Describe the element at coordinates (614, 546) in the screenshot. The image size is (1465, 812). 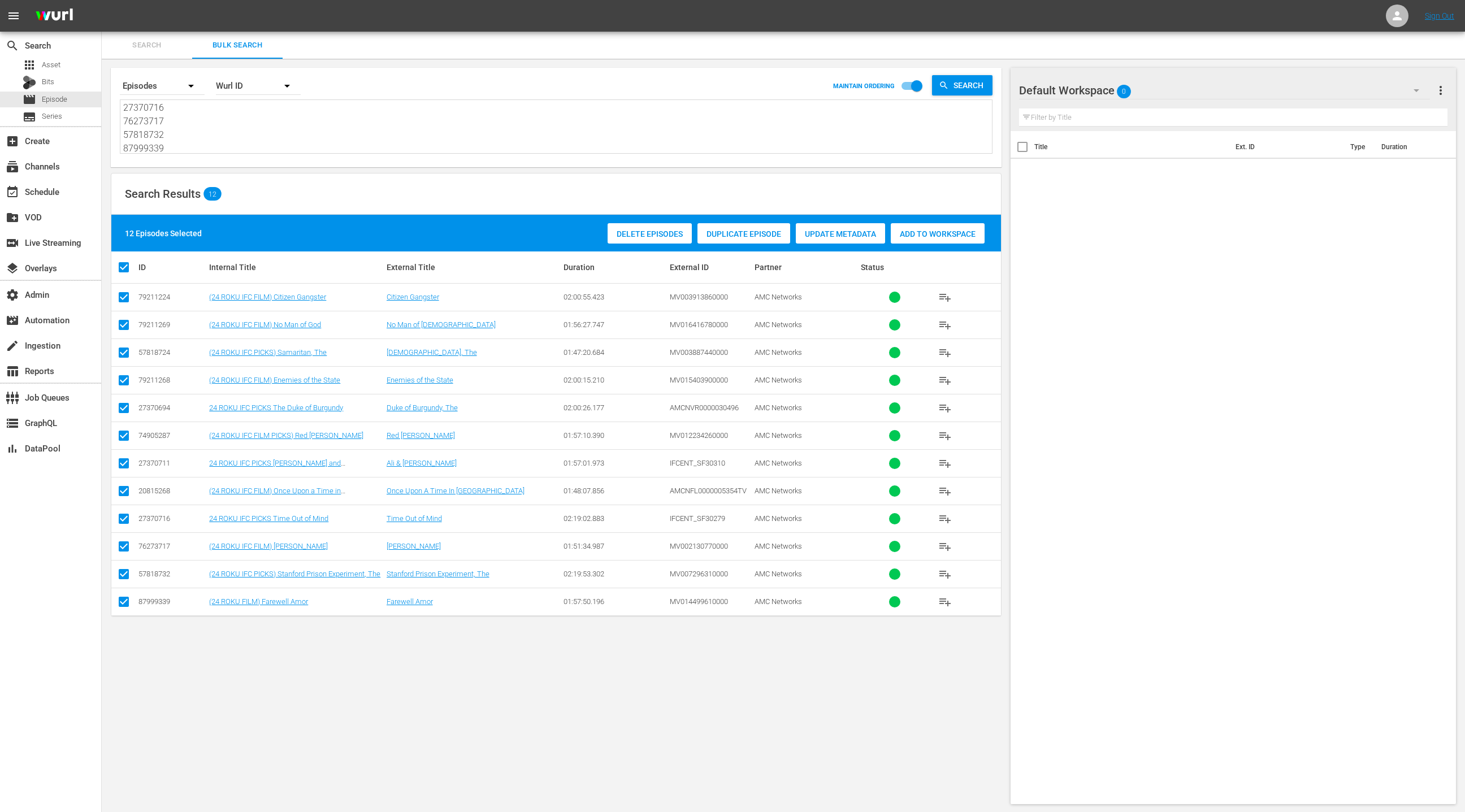
I see `div: 01:51:34.987` at that location.